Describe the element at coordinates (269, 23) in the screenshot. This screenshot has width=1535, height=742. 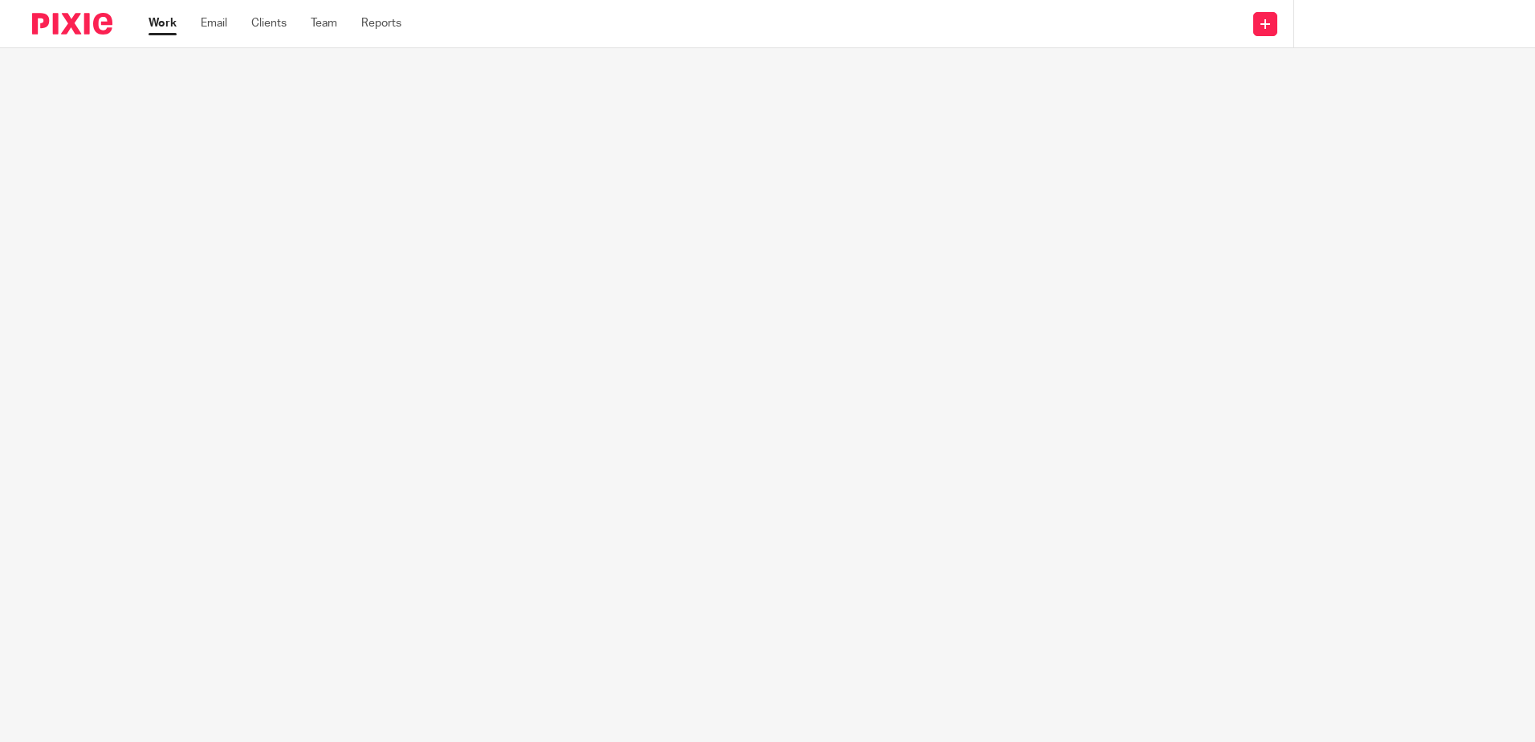
I see `a: Clients` at that location.